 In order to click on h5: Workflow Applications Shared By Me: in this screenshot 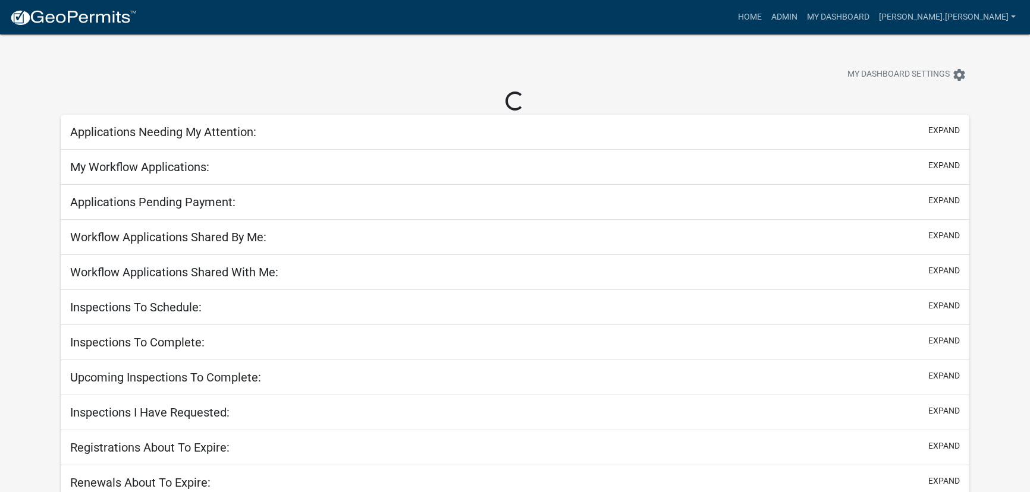, I will do `click(168, 237)`.